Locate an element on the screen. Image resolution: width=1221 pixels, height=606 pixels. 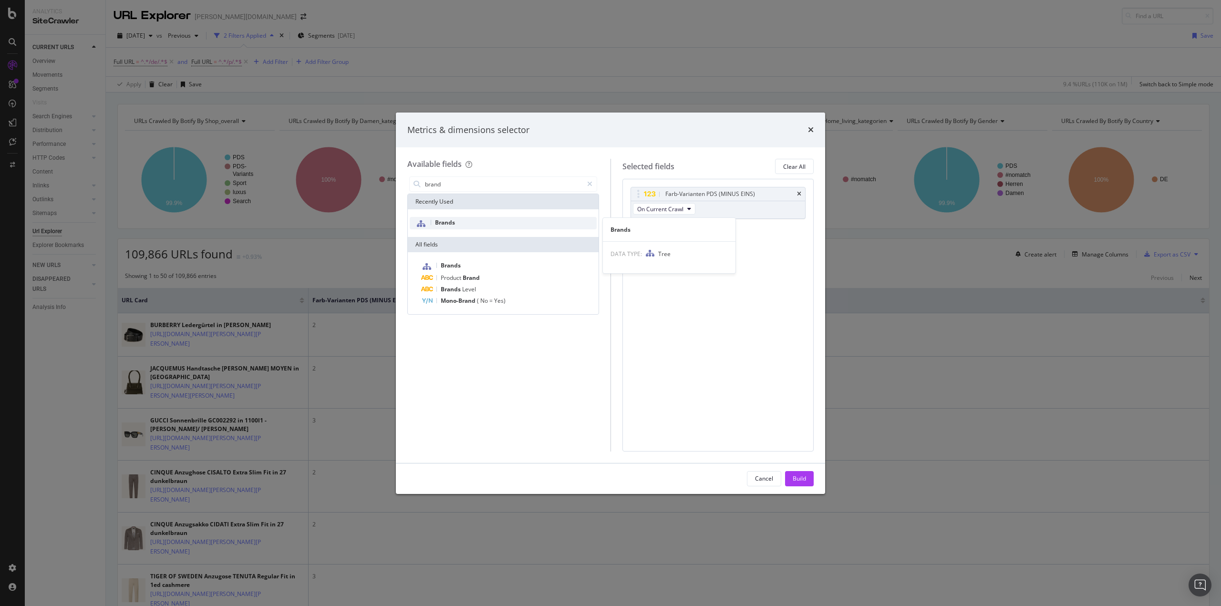
span: Level is located at coordinates (469, 289).